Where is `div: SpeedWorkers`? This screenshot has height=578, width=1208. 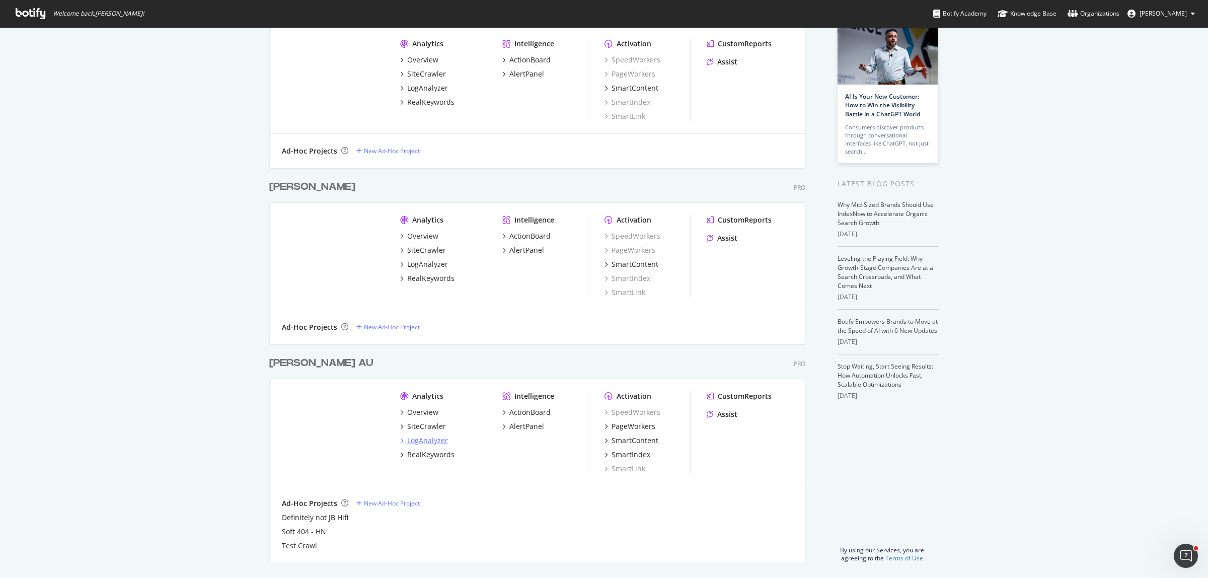 div: SpeedWorkers is located at coordinates (632, 412).